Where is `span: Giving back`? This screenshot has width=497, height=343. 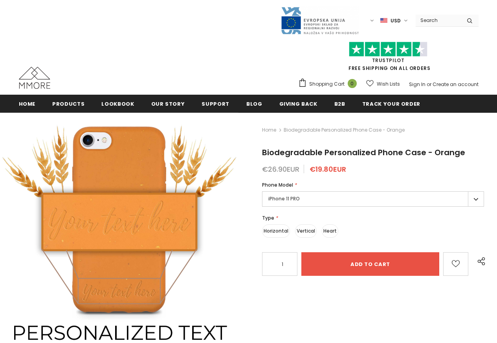 span: Giving back is located at coordinates (298, 104).